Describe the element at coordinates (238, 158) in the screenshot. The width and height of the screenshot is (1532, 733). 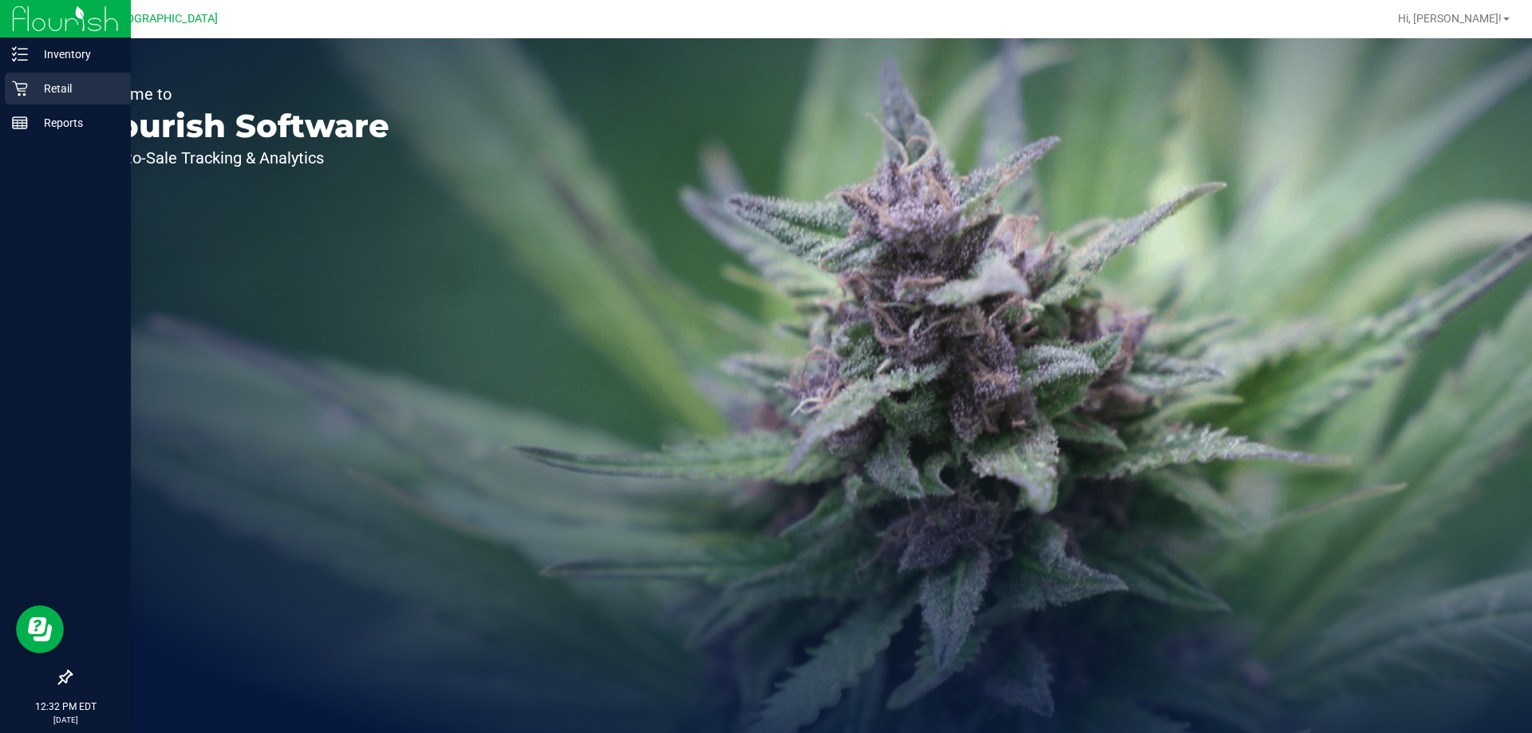
I see `p: Seed-to-Sale Tracking & Analytics` at that location.